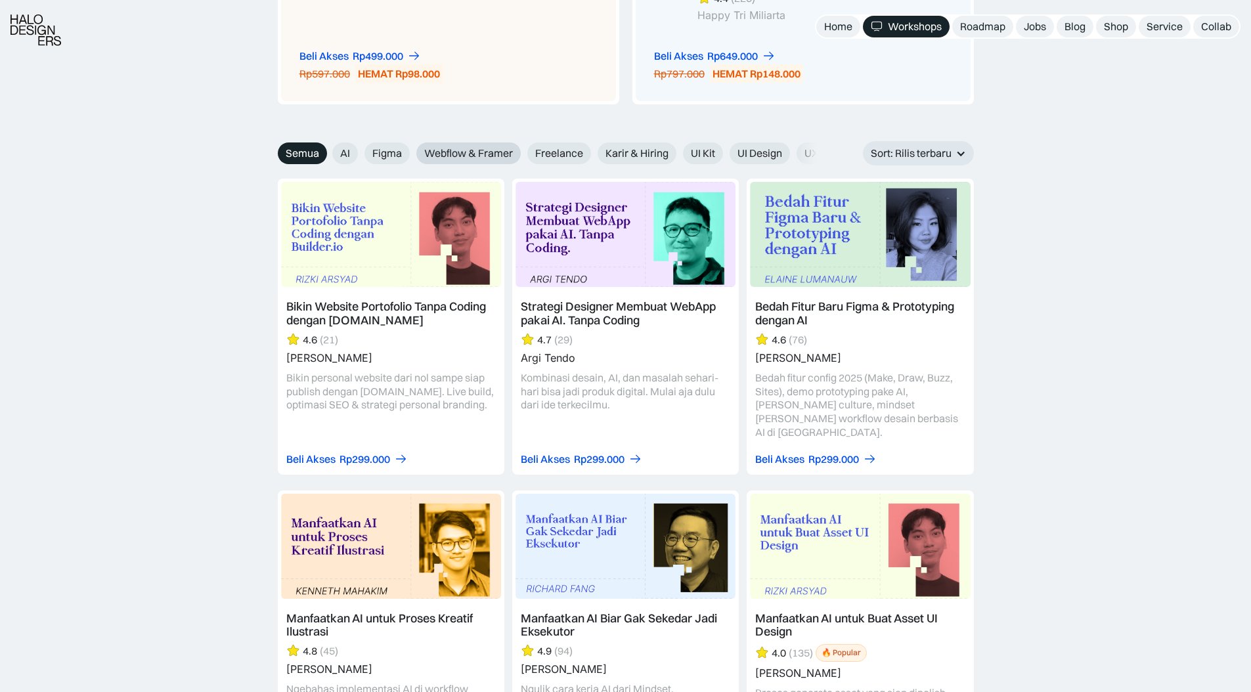  I want to click on div: Home, so click(838, 26).